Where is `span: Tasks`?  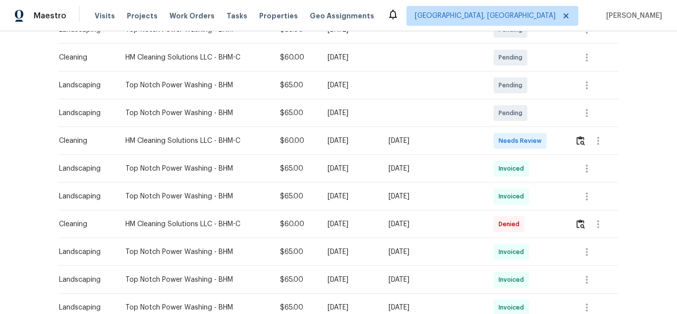
span: Tasks is located at coordinates (237, 16).